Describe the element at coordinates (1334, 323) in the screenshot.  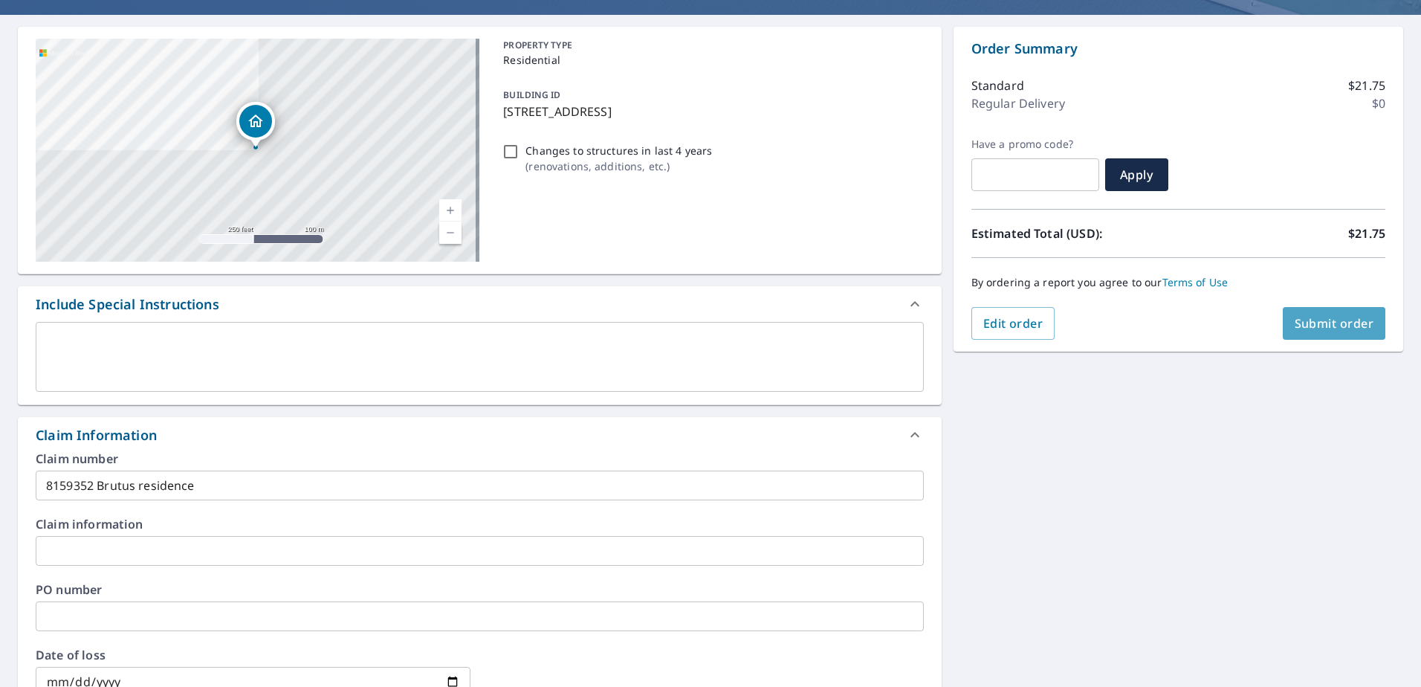
I see `button: Submit order` at that location.